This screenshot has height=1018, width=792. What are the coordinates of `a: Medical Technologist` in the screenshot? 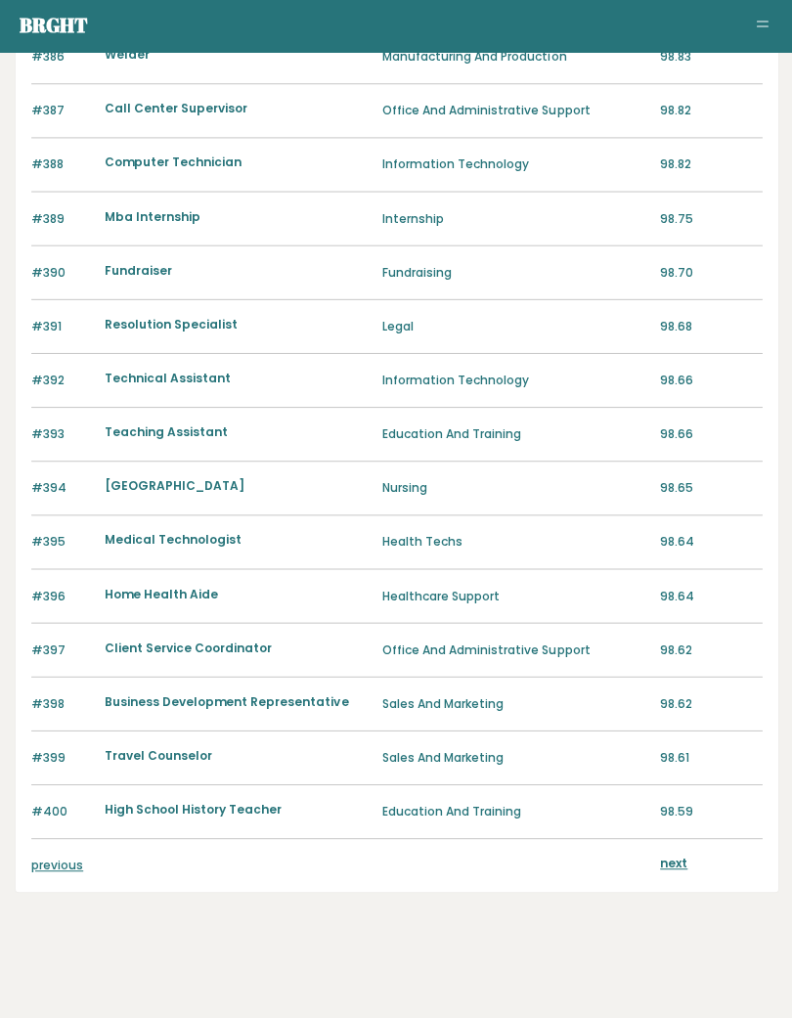 It's located at (173, 540).